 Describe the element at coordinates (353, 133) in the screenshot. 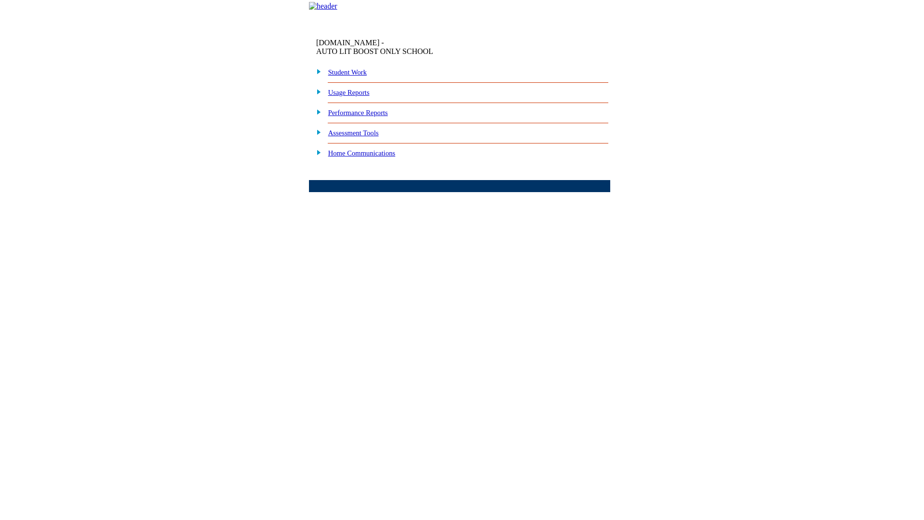

I see `a: Assessment Tools` at that location.